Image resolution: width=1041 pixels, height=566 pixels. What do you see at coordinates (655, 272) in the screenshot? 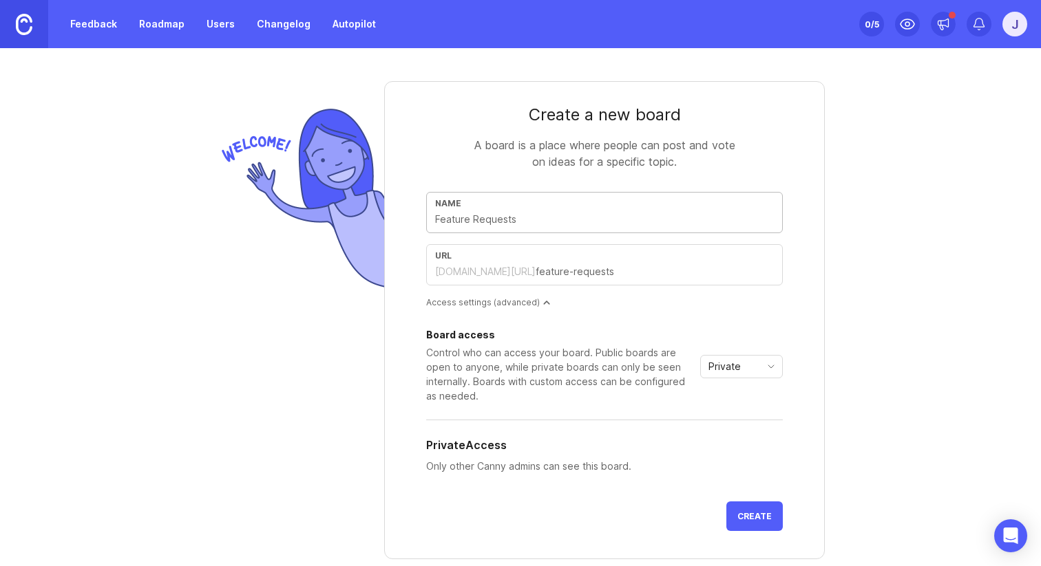
I see `input: feature-requests` at bounding box center [655, 272].